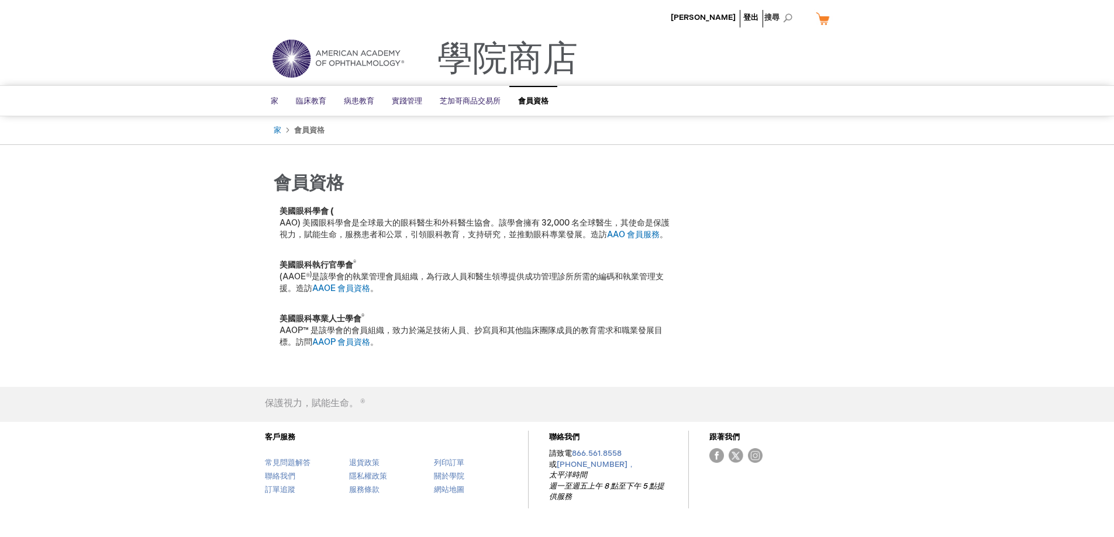 The width and height of the screenshot is (1114, 537). I want to click on font: AAOP 會員資格, so click(341, 342).